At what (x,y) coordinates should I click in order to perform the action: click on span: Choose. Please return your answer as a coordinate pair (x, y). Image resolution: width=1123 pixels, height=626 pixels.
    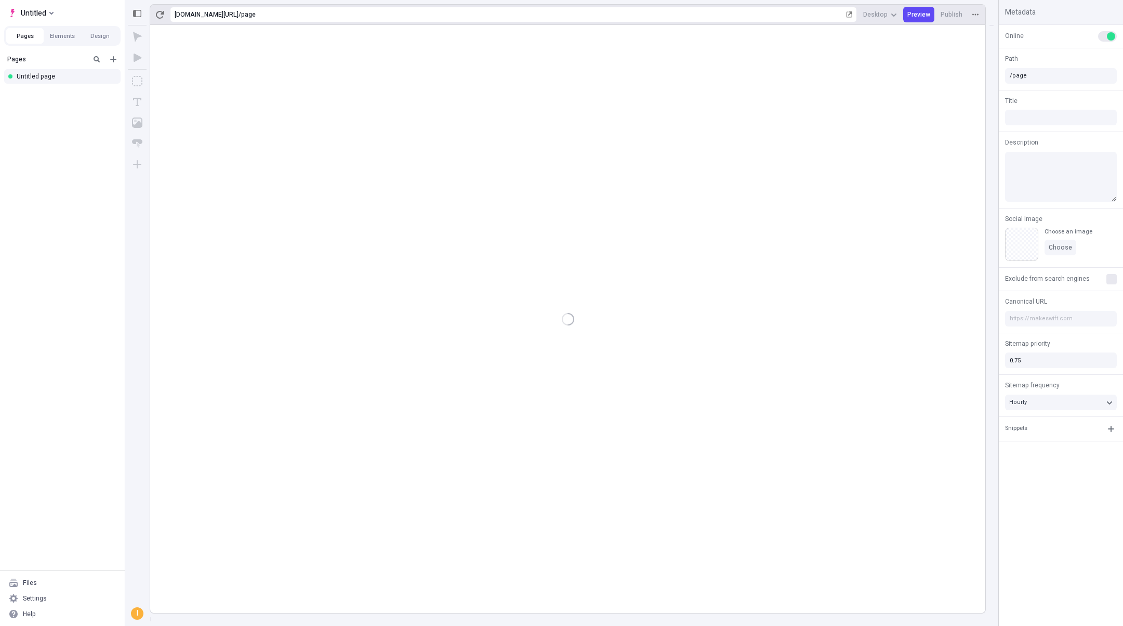
    Looking at the image, I should click on (1060, 247).